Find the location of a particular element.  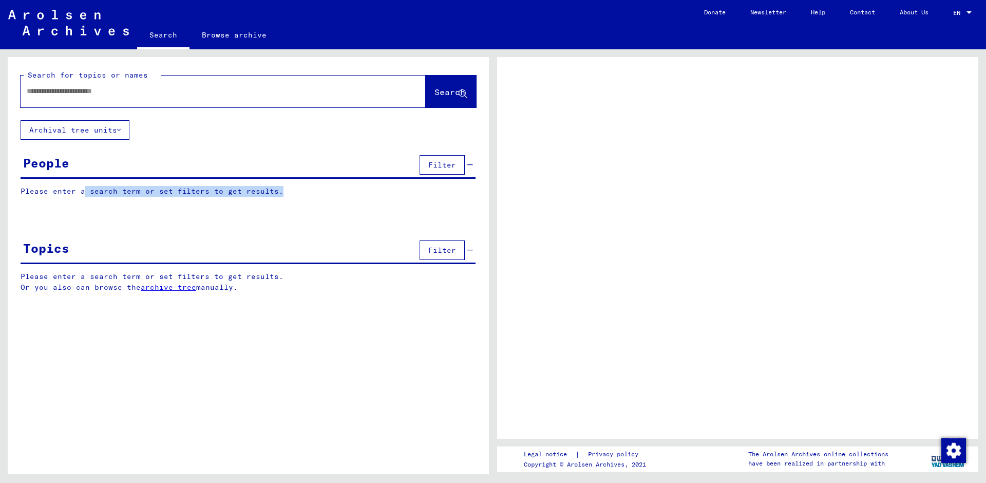

div: People is located at coordinates (46, 163).